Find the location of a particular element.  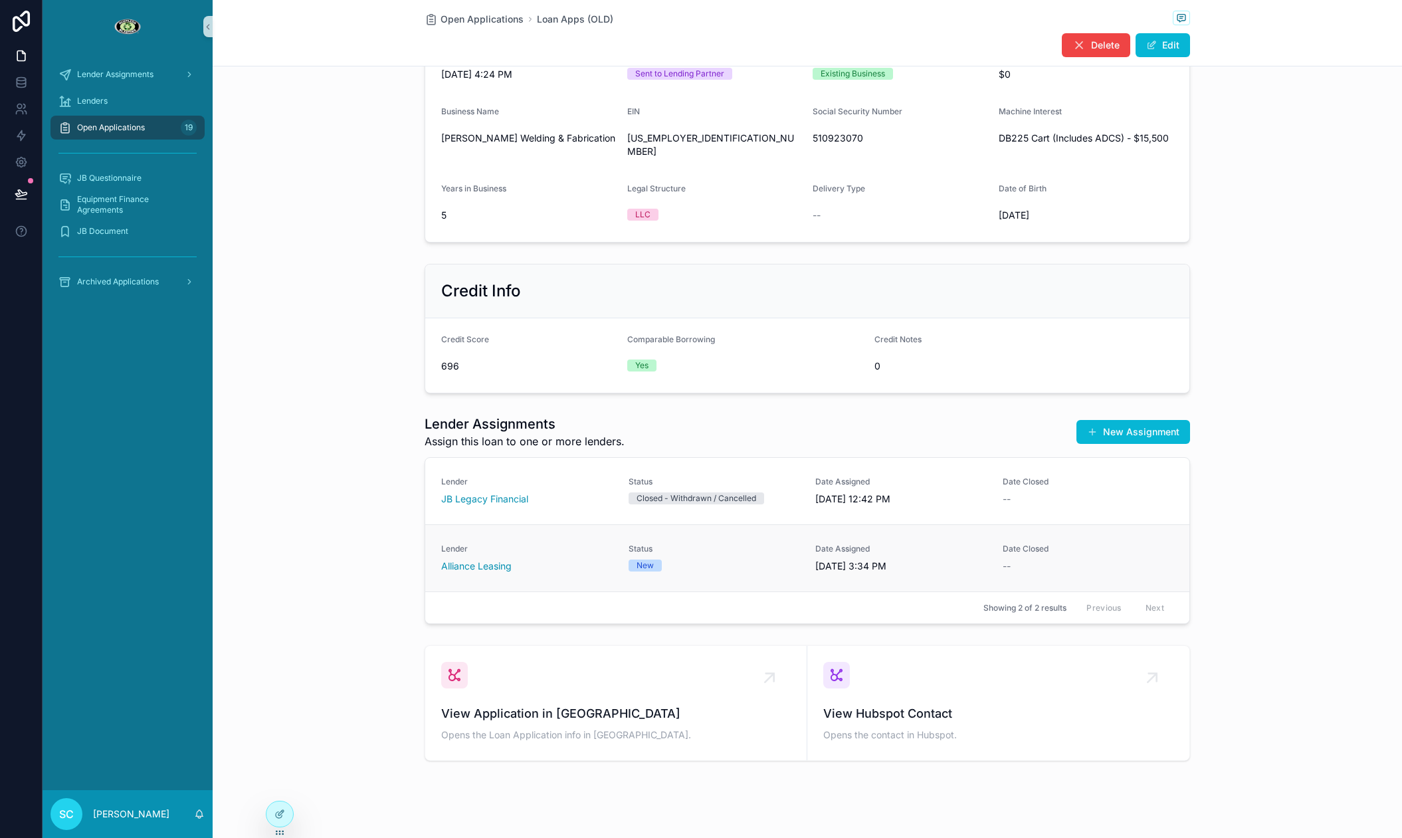

span: Lenders is located at coordinates (92, 101).